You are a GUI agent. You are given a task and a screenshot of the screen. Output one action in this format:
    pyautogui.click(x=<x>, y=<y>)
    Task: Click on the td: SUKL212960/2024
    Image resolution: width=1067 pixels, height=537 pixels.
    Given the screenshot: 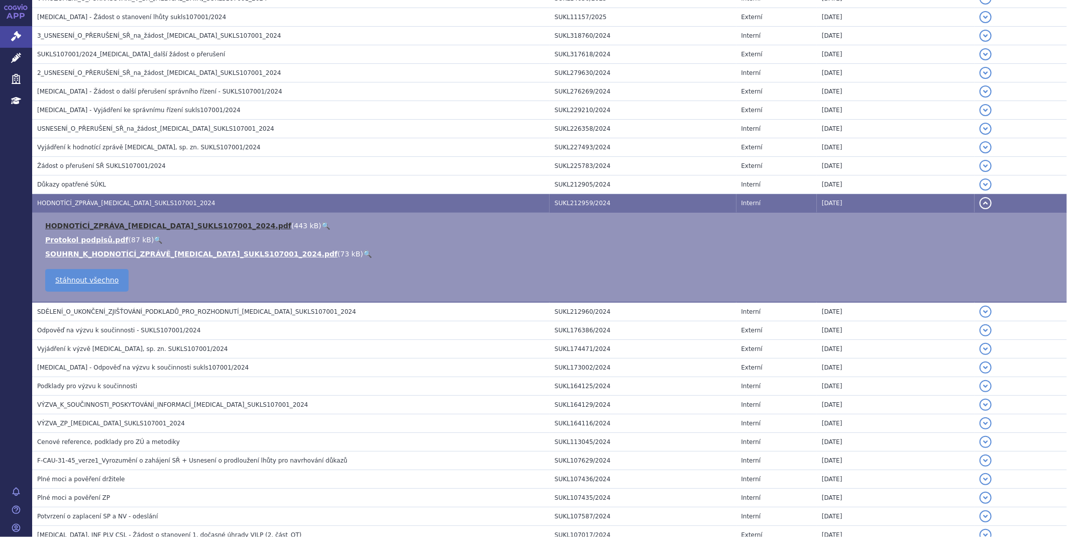 What is the action you would take?
    pyautogui.click(x=643, y=311)
    